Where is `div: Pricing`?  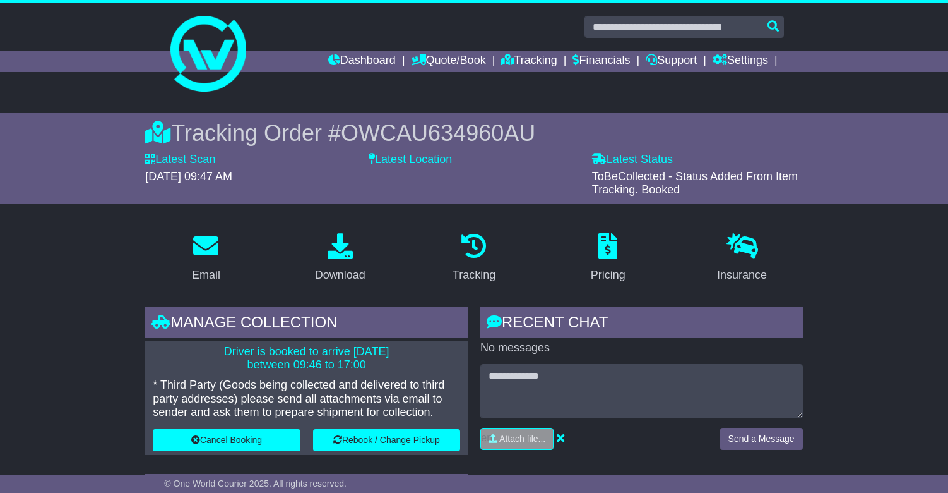
div: Pricing is located at coordinates (608, 275).